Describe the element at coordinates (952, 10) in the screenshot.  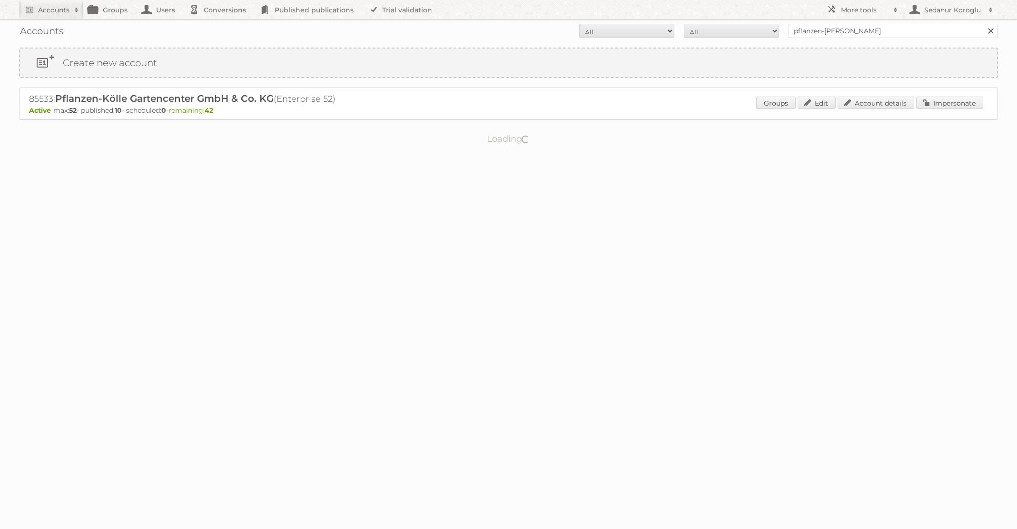
I see `h2: Sedanur Koroglu` at that location.